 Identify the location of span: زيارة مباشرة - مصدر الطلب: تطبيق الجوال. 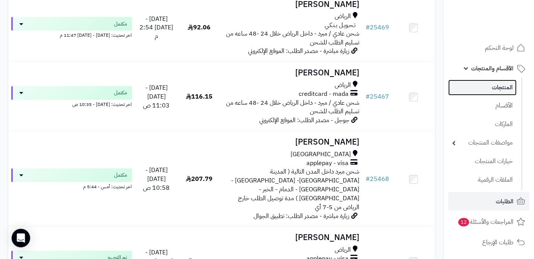
(302, 217).